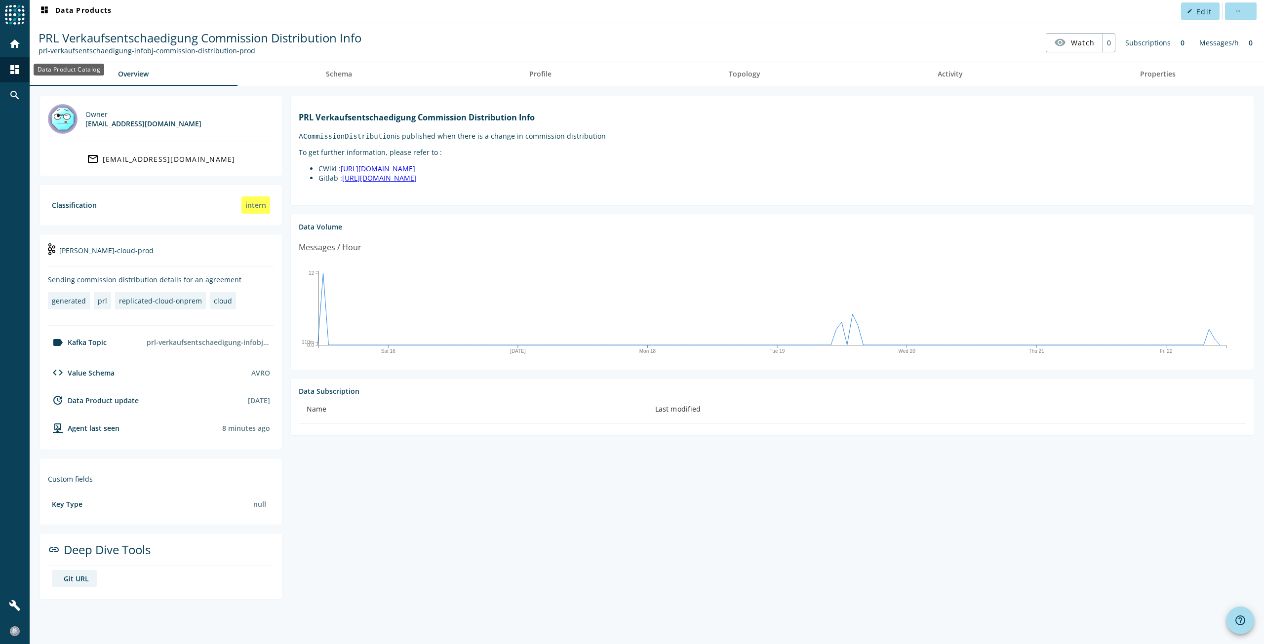 This screenshot has width=1264, height=644. I want to click on mat-icon: mail_outline, so click(93, 159).